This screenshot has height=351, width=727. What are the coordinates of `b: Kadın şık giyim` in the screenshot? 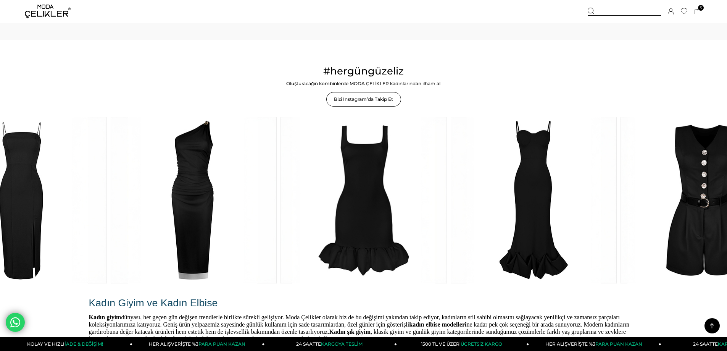 It's located at (350, 331).